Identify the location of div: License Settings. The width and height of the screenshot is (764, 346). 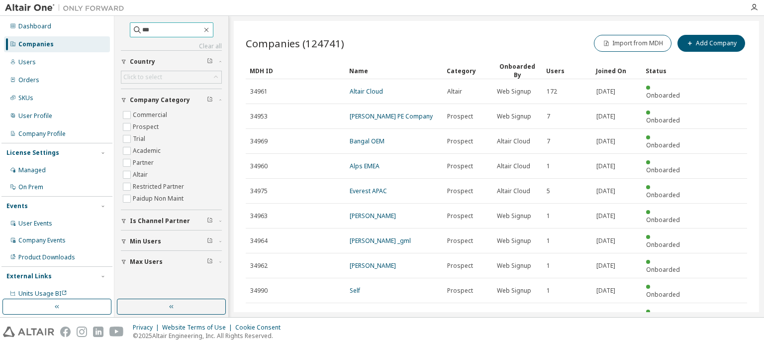
(33, 153).